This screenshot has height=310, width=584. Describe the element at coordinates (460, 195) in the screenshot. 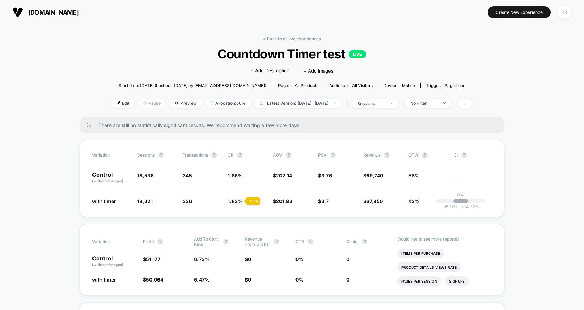

I see `p: 0%` at that location.